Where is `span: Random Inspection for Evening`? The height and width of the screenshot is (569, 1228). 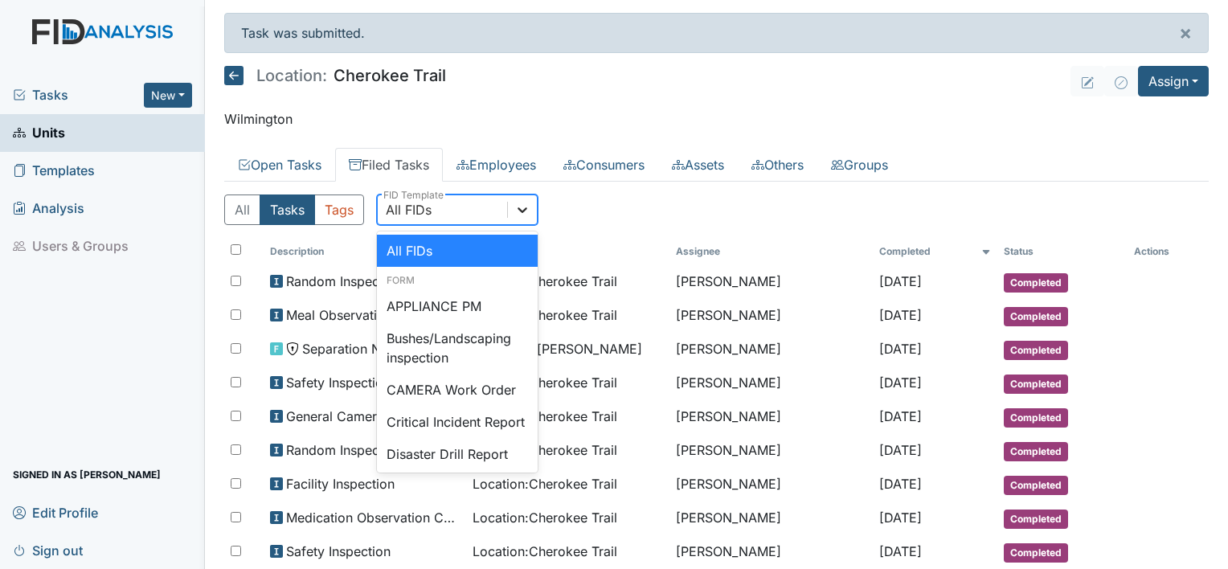
span: Random Inspection for Evening is located at coordinates (373, 281).